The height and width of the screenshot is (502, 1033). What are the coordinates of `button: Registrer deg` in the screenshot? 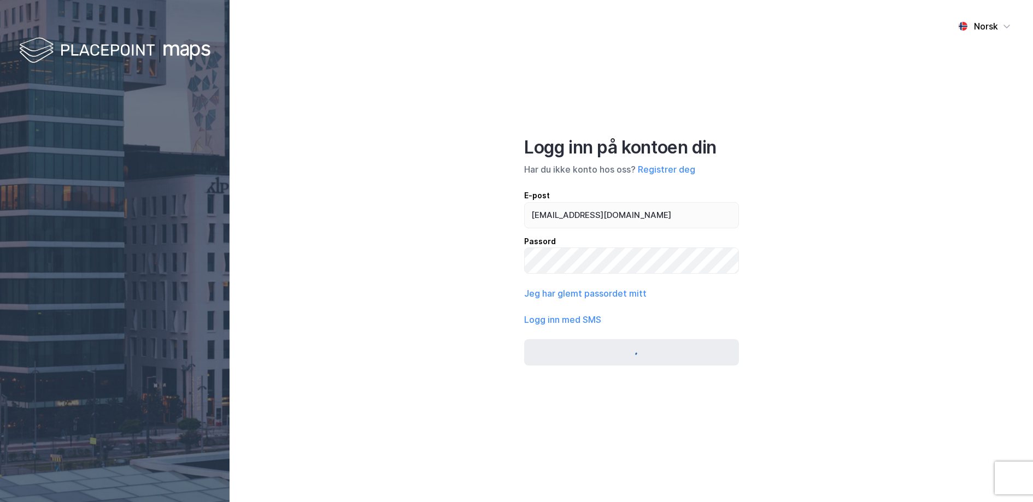 It's located at (666, 169).